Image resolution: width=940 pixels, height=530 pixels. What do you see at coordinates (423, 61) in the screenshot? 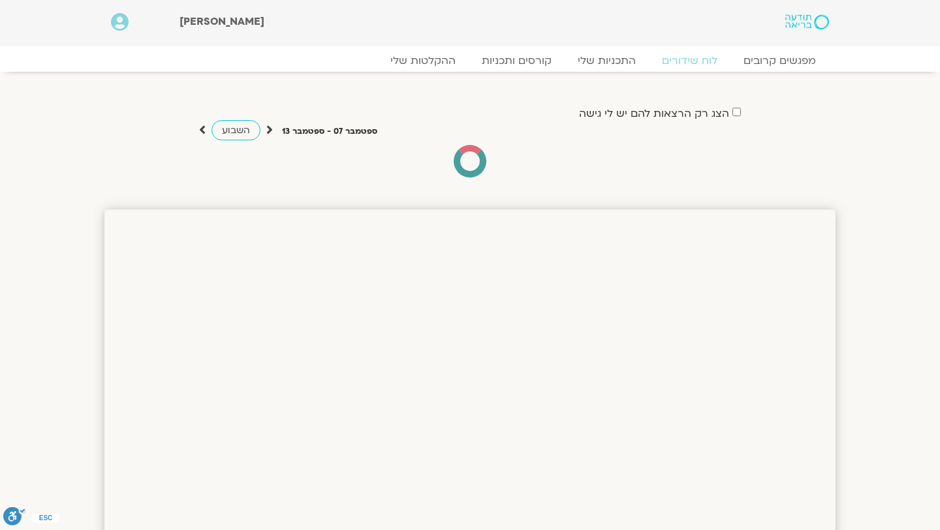
I see `a: ההקלטות שלי` at bounding box center [423, 61].